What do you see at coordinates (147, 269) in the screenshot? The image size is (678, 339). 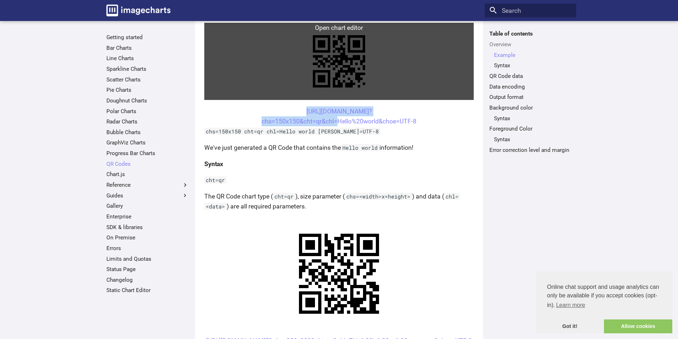 I see `a: Status Page` at bounding box center [147, 269].